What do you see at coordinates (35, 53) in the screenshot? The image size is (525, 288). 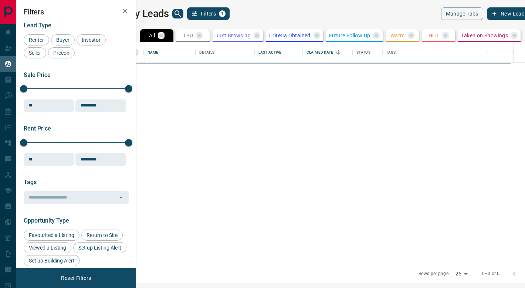 I see `div: Seller` at bounding box center [35, 53].